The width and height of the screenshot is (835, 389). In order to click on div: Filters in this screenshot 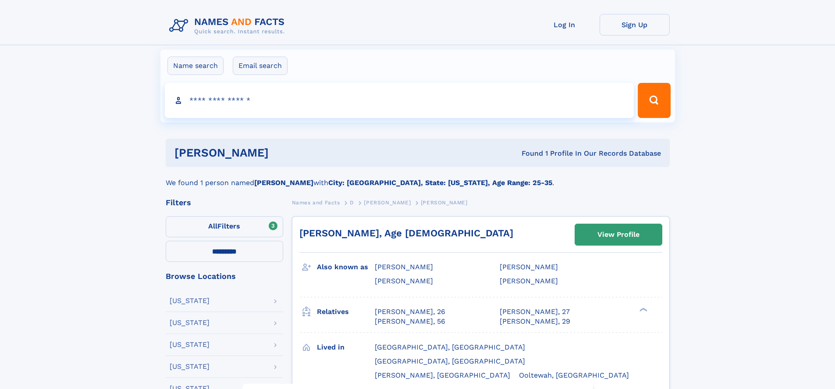, I will do `click(224, 203)`.